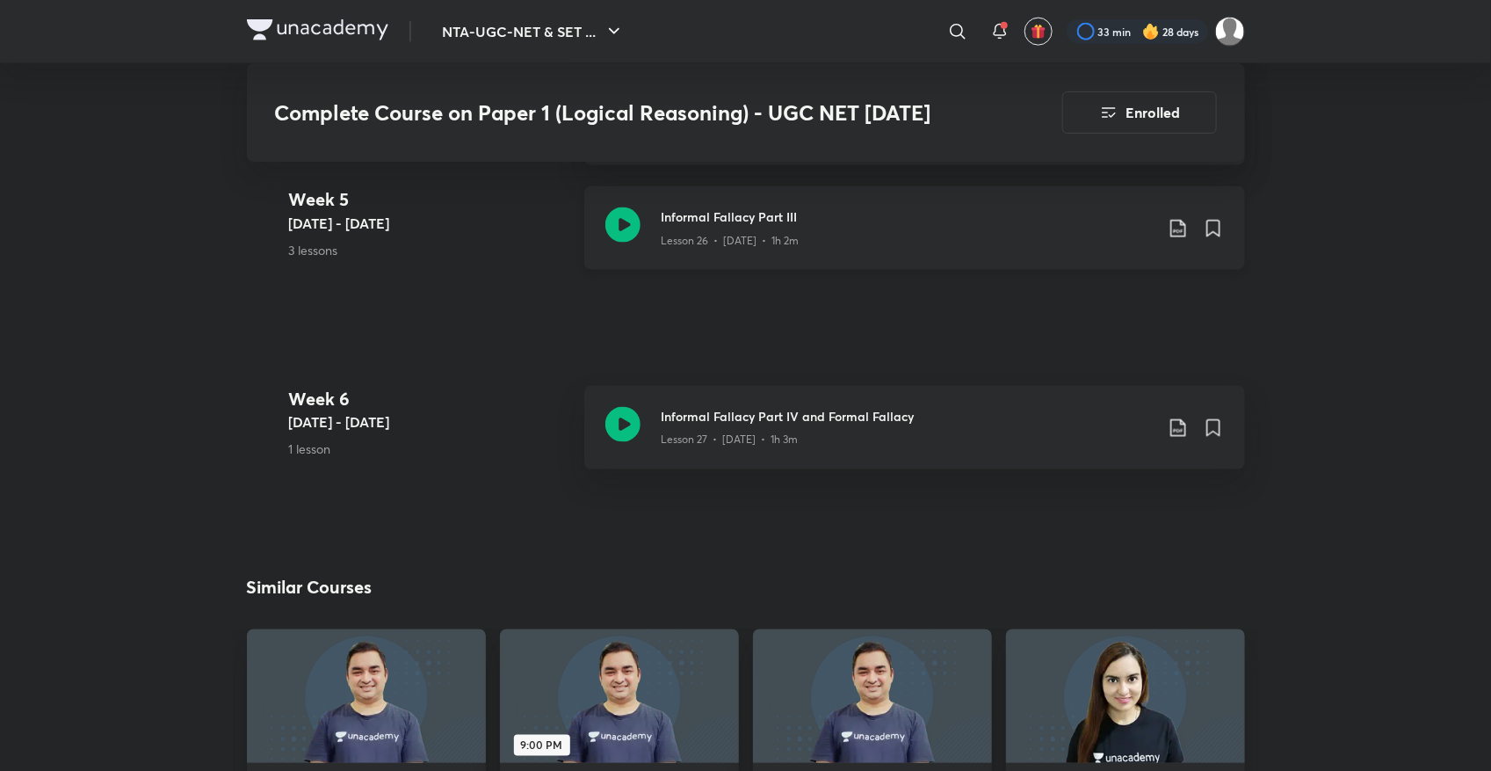  What do you see at coordinates (533, 32) in the screenshot?
I see `button: NTA-UGC-NET & SET ...` at bounding box center [533, 32].